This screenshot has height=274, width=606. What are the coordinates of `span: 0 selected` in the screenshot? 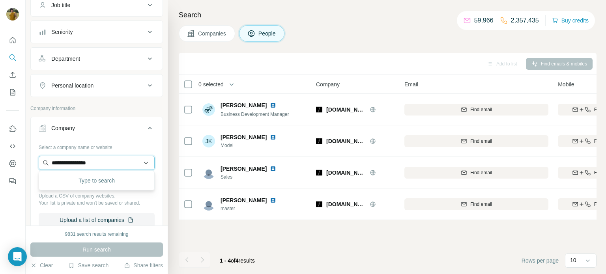 It's located at (211, 84).